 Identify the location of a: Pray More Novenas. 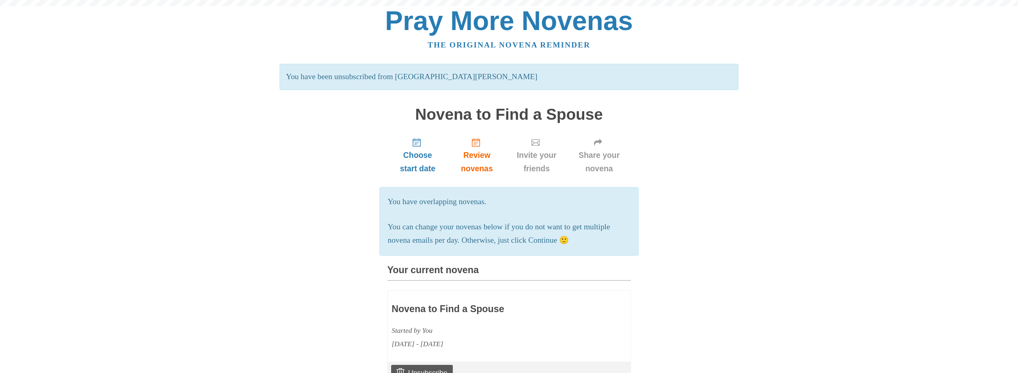
(509, 21).